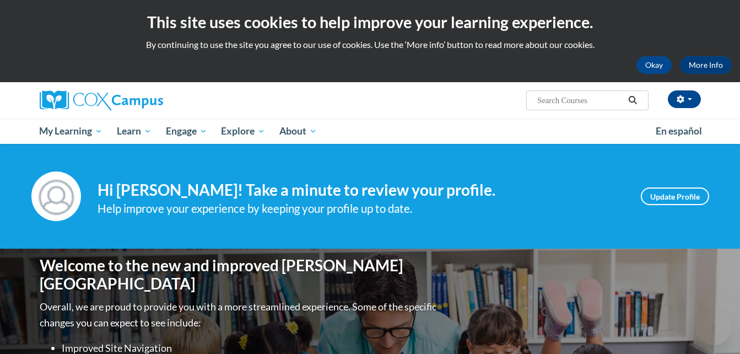 The width and height of the screenshot is (740, 354). What do you see at coordinates (186, 131) in the screenshot?
I see `span: Engage` at bounding box center [186, 131].